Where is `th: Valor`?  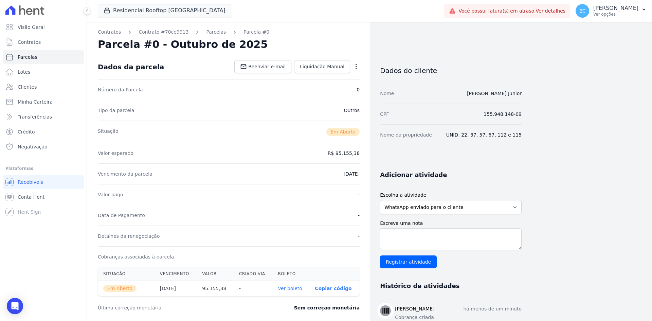
th: Valor is located at coordinates (215, 274).